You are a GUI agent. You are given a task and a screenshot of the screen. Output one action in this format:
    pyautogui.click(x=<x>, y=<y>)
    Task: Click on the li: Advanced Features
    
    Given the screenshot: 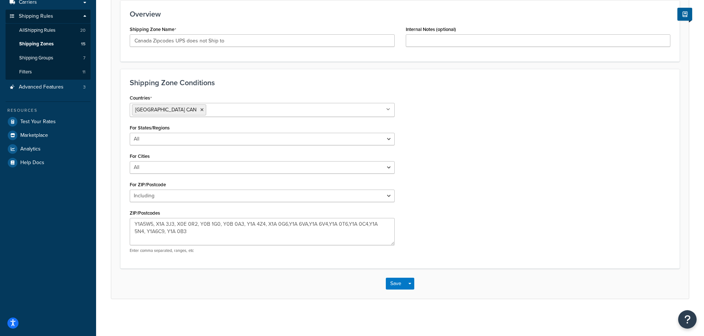 What is the action you would take?
    pyautogui.click(x=48, y=87)
    